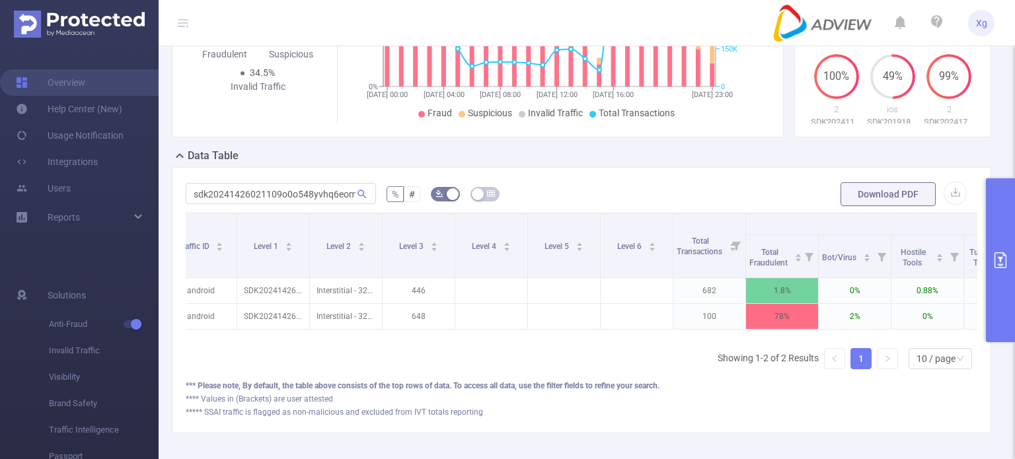  I want to click on span: 100%, so click(837, 77).